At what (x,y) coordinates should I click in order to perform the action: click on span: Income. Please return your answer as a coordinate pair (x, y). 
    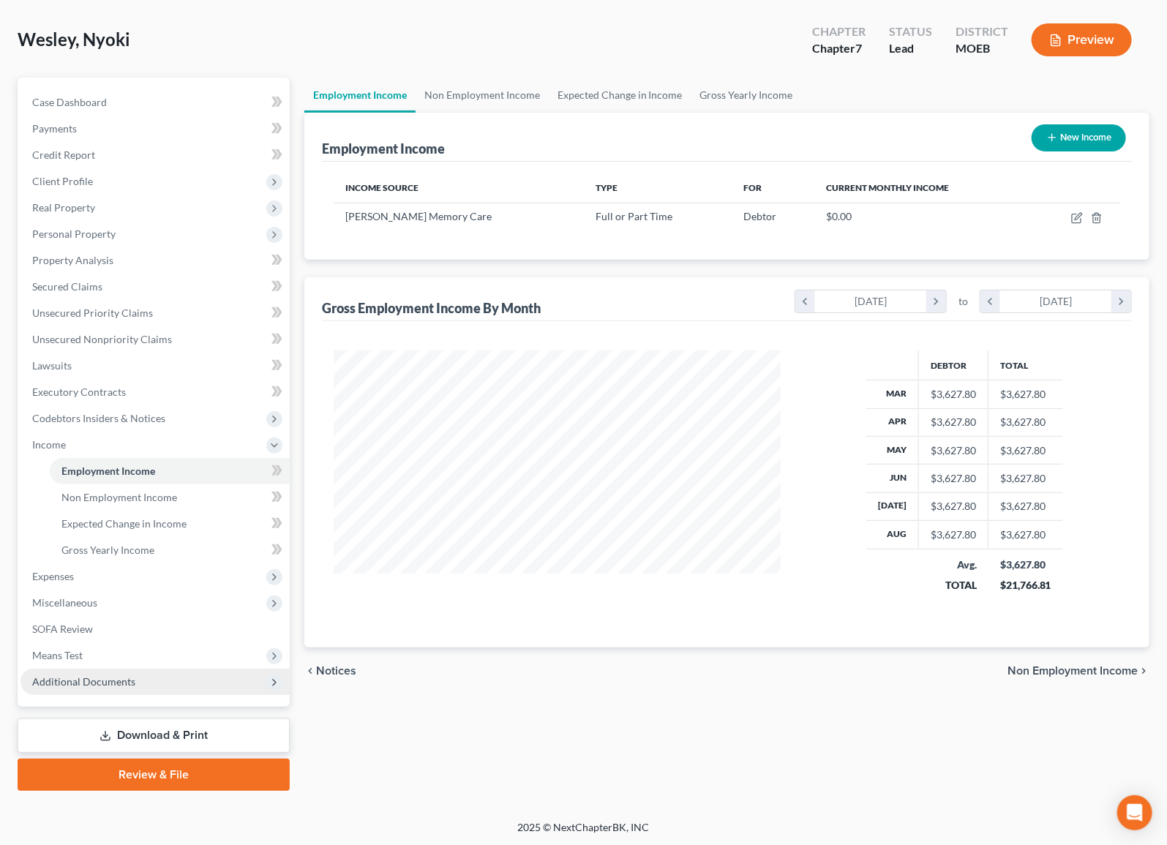
    Looking at the image, I should click on (49, 444).